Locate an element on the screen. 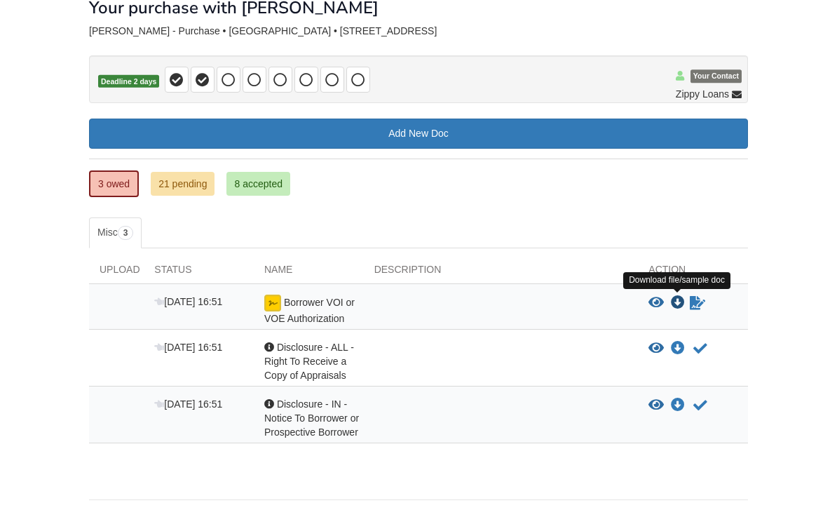 Image resolution: width=837 pixels, height=510 pixels. a: Misc is located at coordinates (115, 233).